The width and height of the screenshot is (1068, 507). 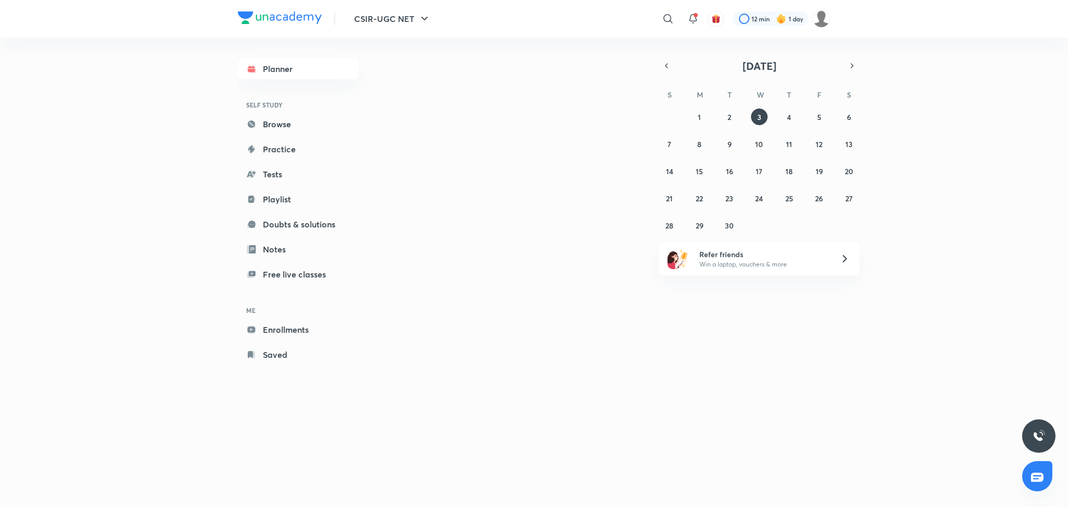 I want to click on abbr: September 7, 2025, so click(x=669, y=144).